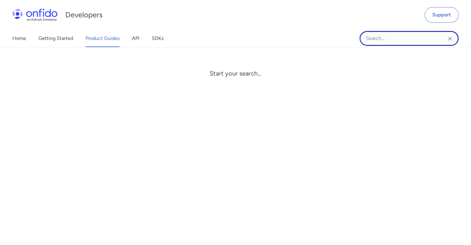  I want to click on a: Product Guides, so click(103, 38).